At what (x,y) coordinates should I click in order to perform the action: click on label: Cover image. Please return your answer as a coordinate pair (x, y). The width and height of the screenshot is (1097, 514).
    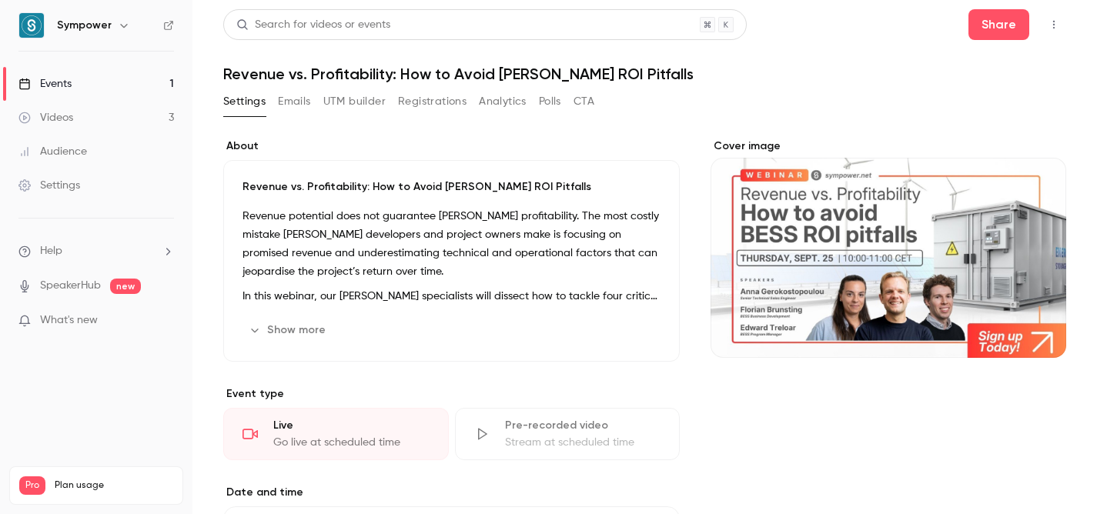
    Looking at the image, I should click on (888, 146).